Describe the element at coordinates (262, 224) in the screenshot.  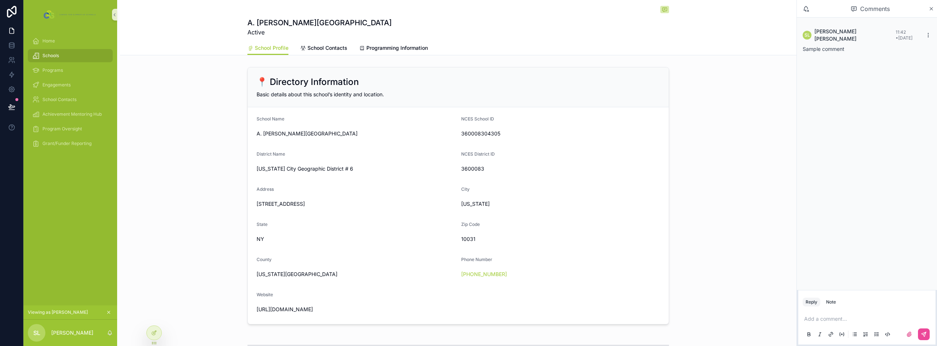
I see `span: State` at that location.